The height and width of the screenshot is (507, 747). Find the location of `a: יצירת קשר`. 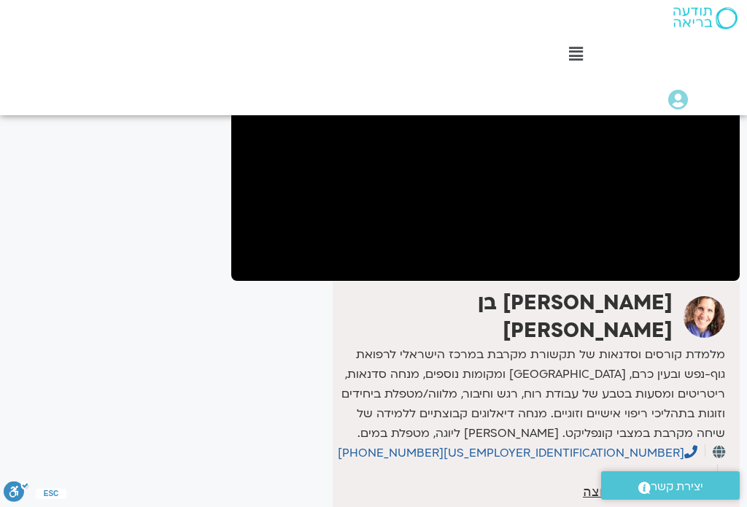

a: יצירת קשר is located at coordinates (670, 485).